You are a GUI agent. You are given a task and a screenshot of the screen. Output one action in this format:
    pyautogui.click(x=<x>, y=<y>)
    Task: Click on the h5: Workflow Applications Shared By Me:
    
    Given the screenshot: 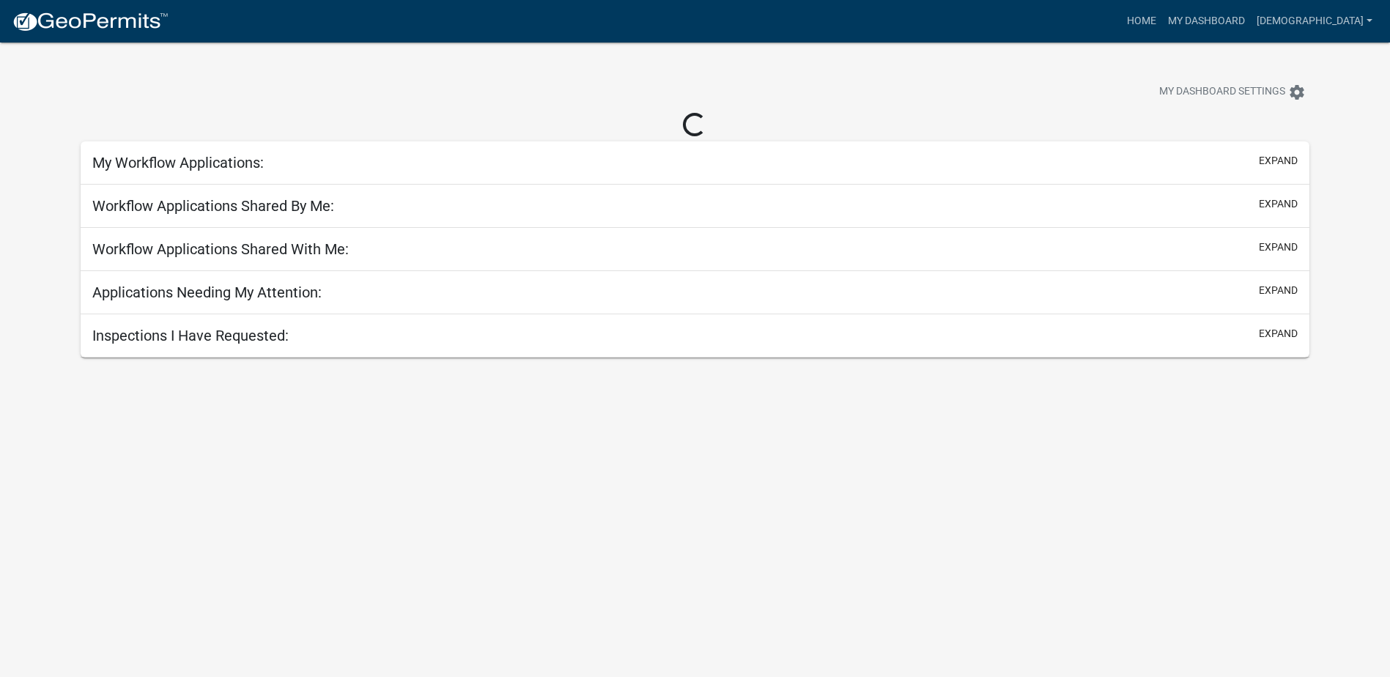 What is the action you would take?
    pyautogui.click(x=213, y=206)
    